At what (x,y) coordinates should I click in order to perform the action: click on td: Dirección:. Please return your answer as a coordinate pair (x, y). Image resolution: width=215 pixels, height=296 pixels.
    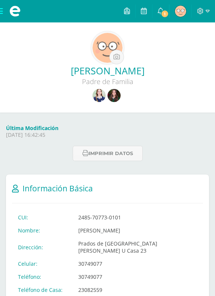
    Looking at the image, I should click on (42, 247).